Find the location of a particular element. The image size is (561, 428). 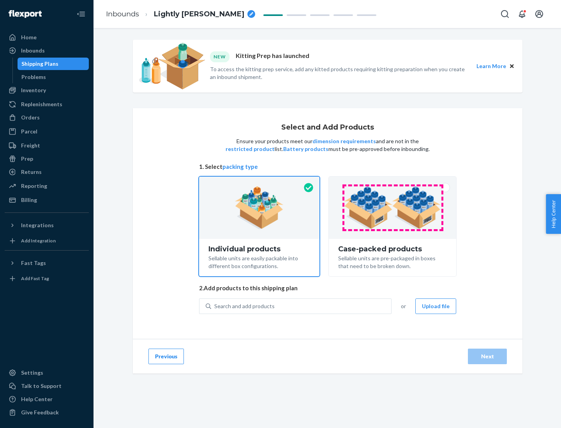

button: Next is located at coordinates (487, 357).